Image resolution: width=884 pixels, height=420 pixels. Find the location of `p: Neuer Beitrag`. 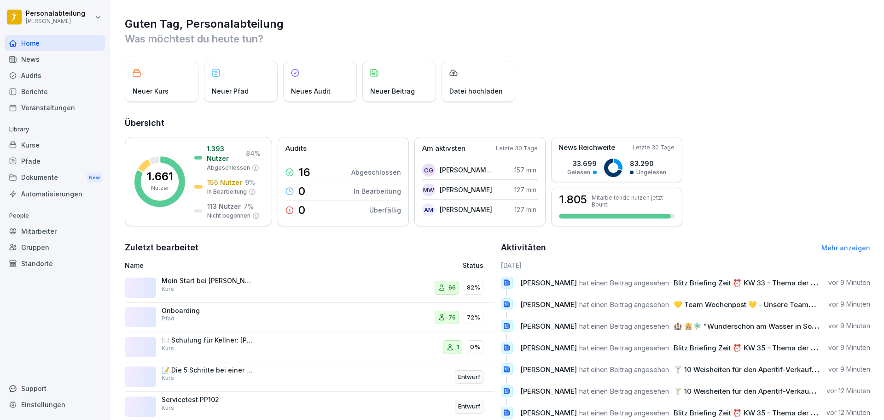

p: Neuer Beitrag is located at coordinates (392, 91).